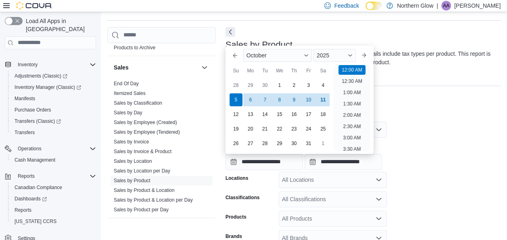 This screenshot has width=507, height=240. I want to click on div: day-26, so click(236, 143).